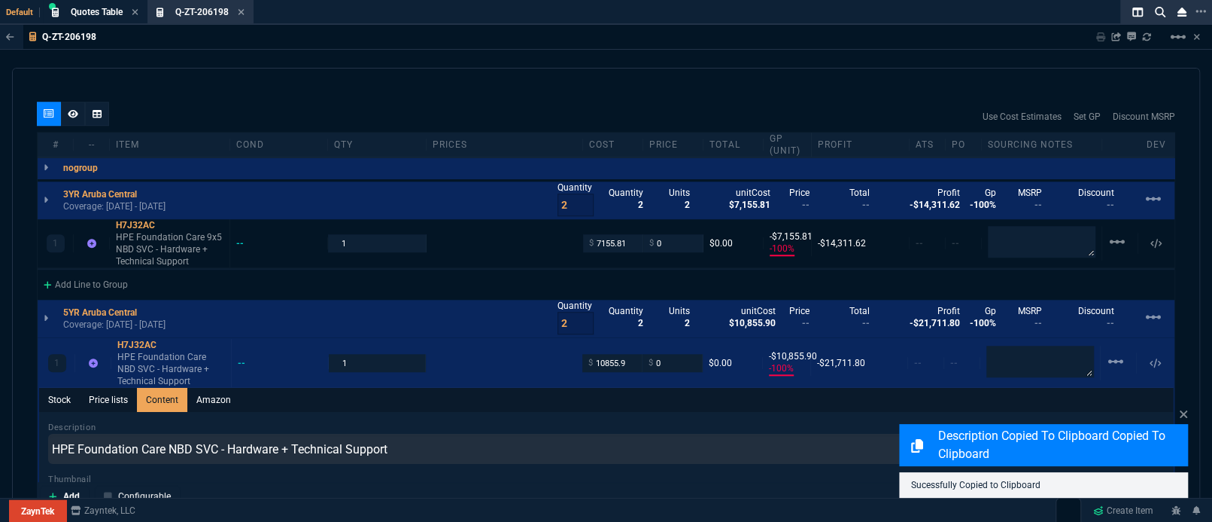 Image resolution: width=1212 pixels, height=522 pixels. I want to click on span: Default, so click(23, 12).